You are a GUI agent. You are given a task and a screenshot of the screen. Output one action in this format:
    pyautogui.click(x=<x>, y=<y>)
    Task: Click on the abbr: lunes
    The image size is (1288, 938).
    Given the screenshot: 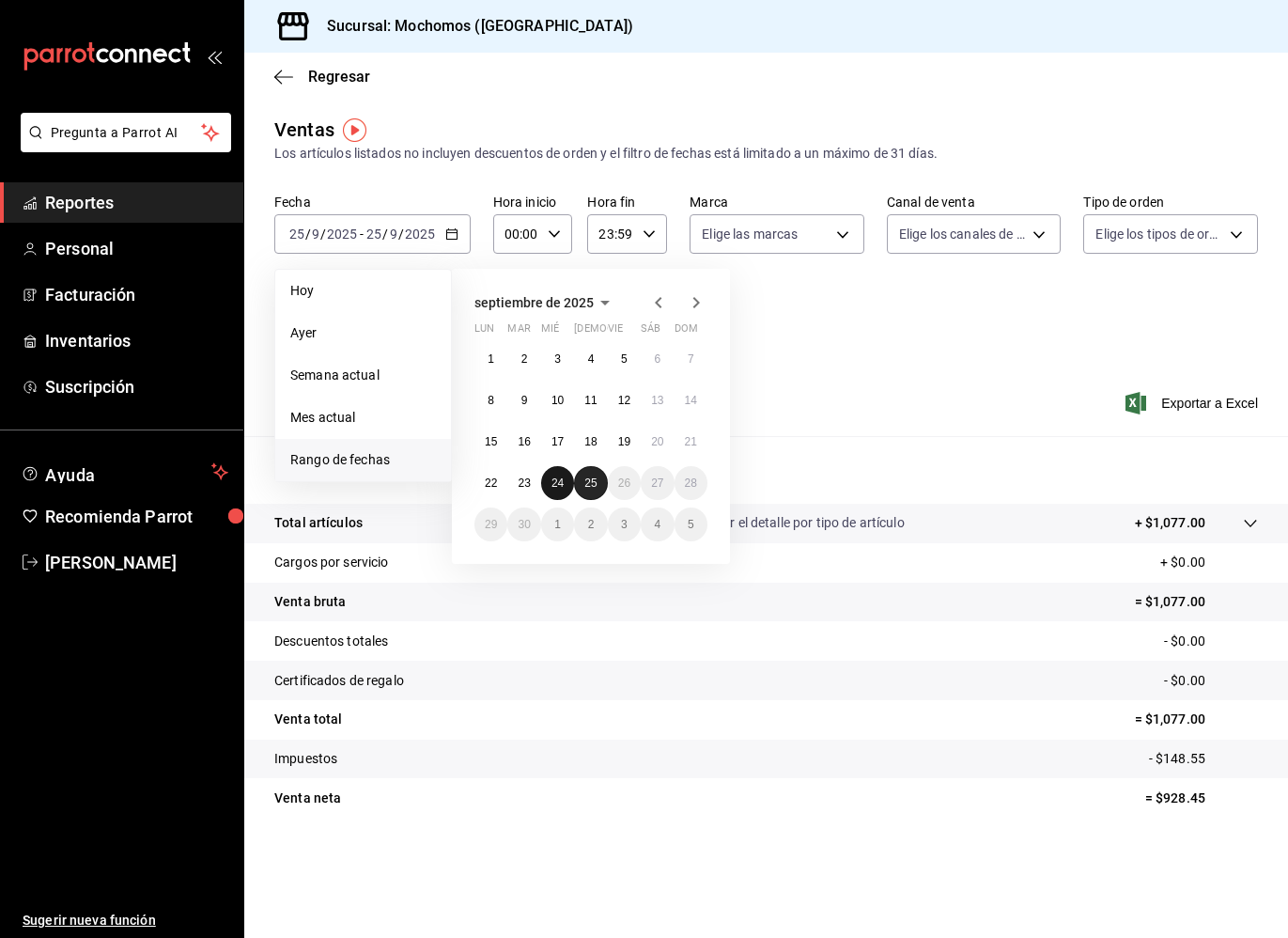 What is the action you would take?
    pyautogui.click(x=484, y=332)
    